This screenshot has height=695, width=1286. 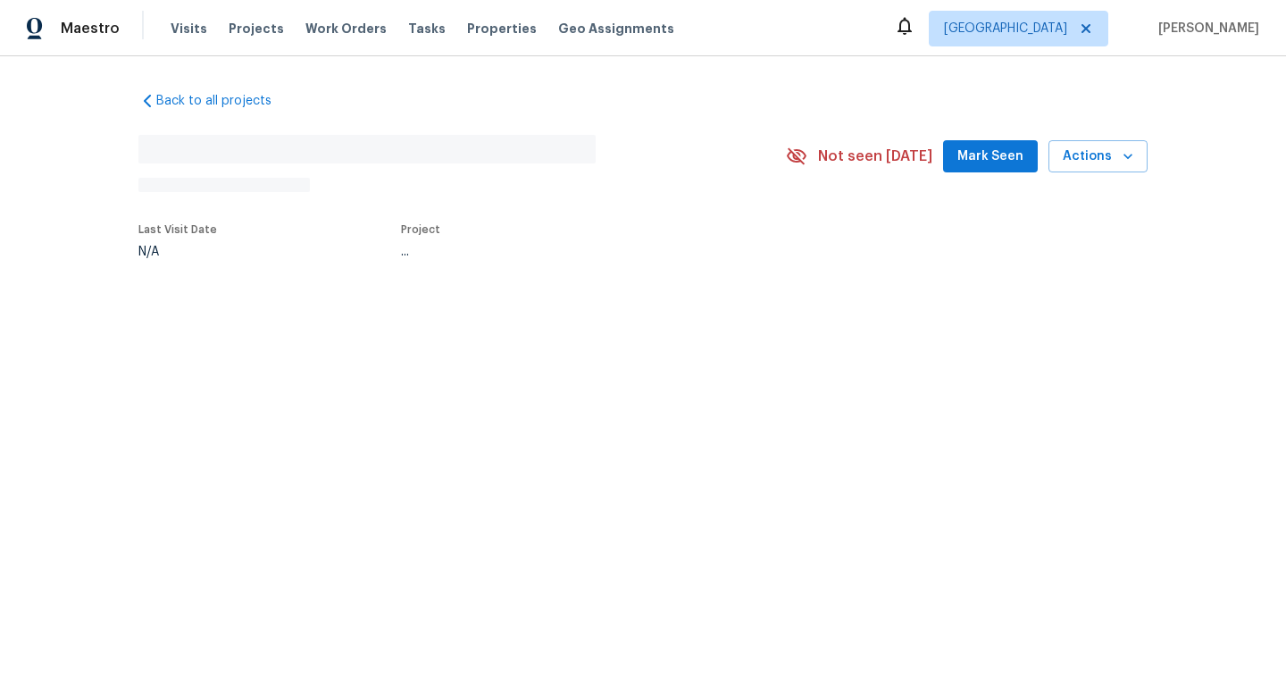 What do you see at coordinates (616, 29) in the screenshot?
I see `span: Geo Assignments` at bounding box center [616, 29].